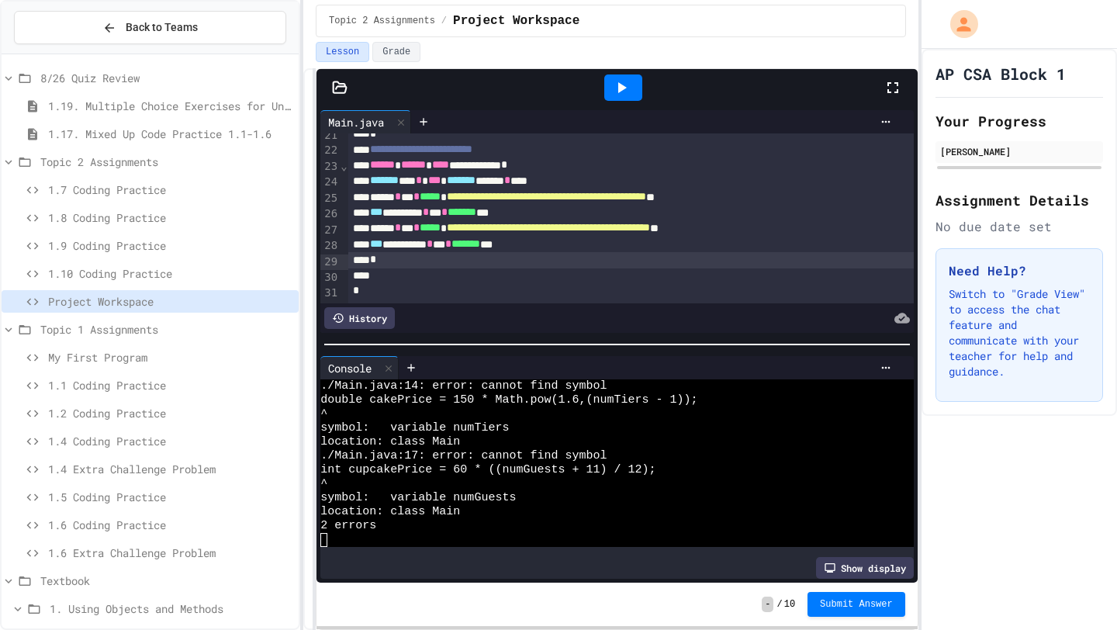  What do you see at coordinates (958, 24) in the screenshot?
I see `div: My Account` at bounding box center [958, 24].